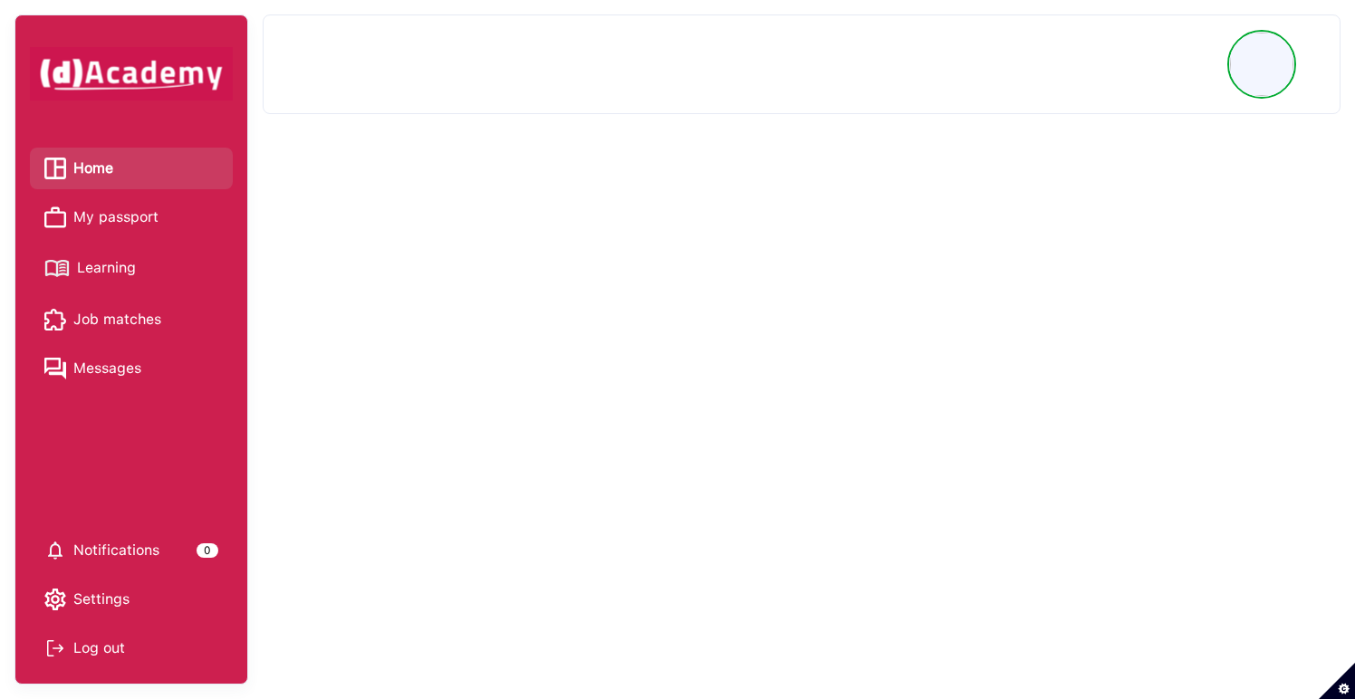  Describe the element at coordinates (93, 168) in the screenshot. I see `span: Home` at that location.